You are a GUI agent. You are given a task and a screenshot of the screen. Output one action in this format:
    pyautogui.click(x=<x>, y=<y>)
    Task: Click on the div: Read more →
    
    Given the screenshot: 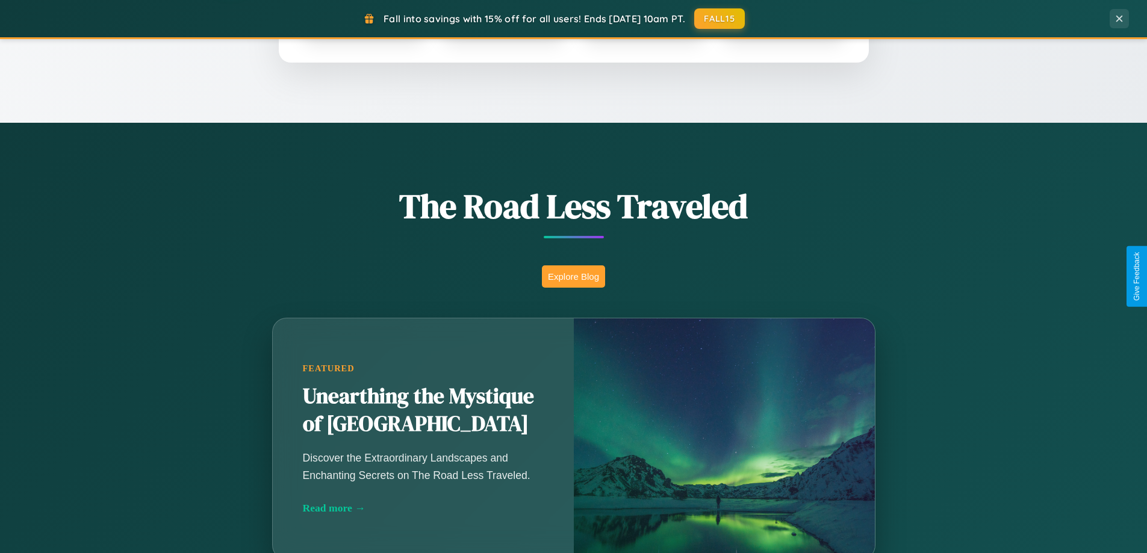 What is the action you would take?
    pyautogui.click(x=423, y=508)
    